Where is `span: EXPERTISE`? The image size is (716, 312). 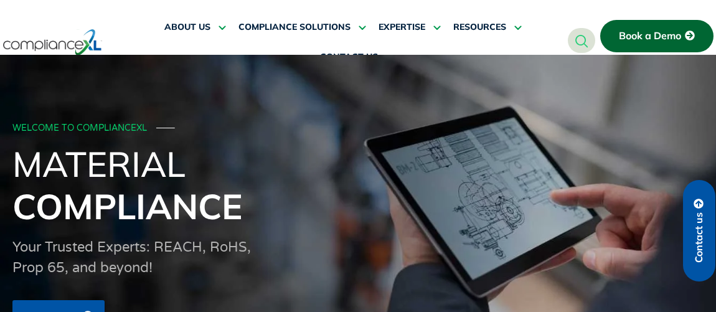
span: EXPERTISE is located at coordinates (401, 27).